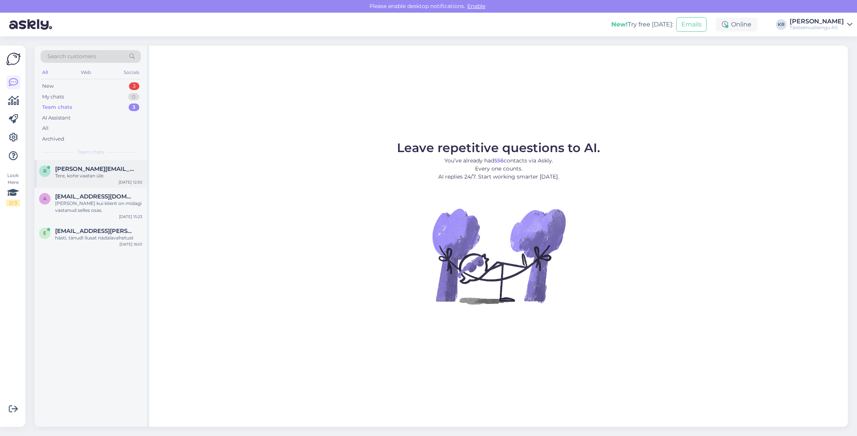  Describe the element at coordinates (13, 189) in the screenshot. I see `div: Look Here` at that location.